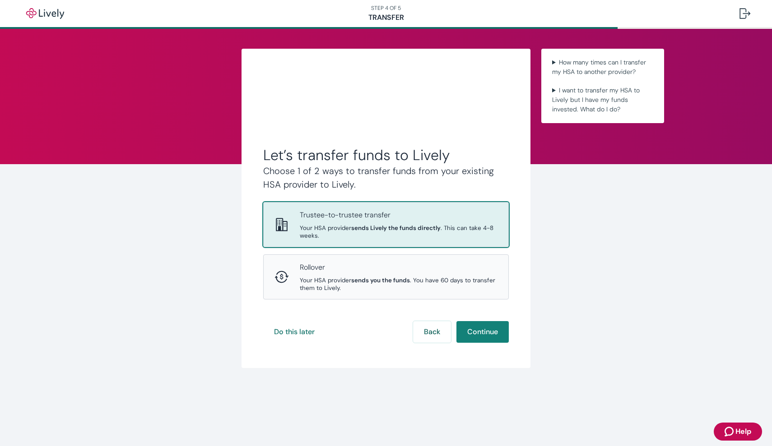  Describe the element at coordinates (398, 268) in the screenshot. I see `p: Rollover` at that location.